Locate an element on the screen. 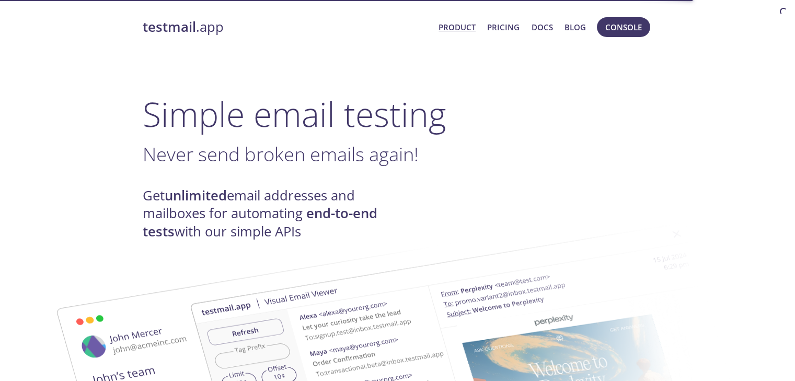 This screenshot has width=795, height=381. span: Never send broken emails again! is located at coordinates (281, 154).